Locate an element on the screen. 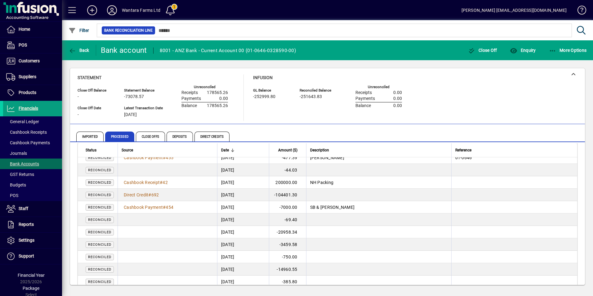 The width and height of the screenshot is (593, 296). span: Enquiry is located at coordinates (523, 50).